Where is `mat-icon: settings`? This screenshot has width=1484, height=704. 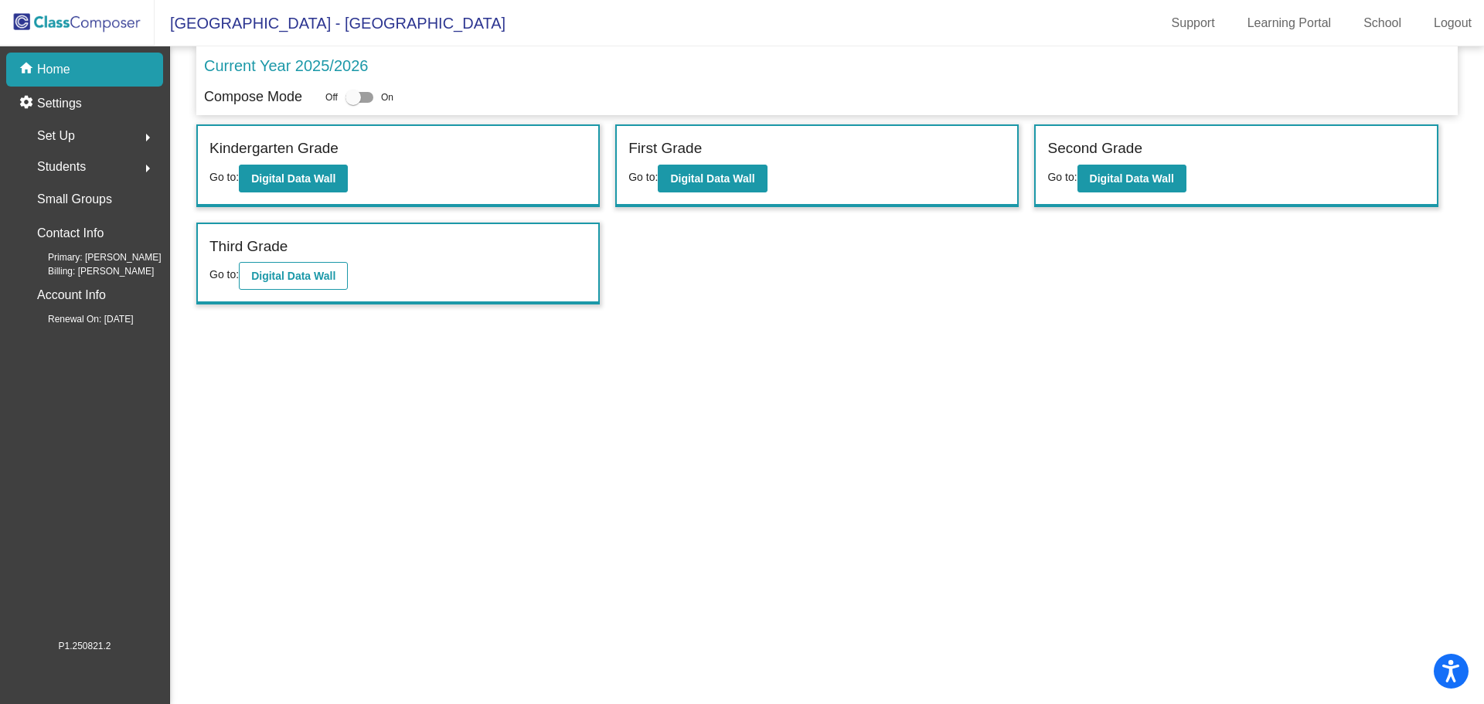 mat-icon: settings is located at coordinates (28, 104).